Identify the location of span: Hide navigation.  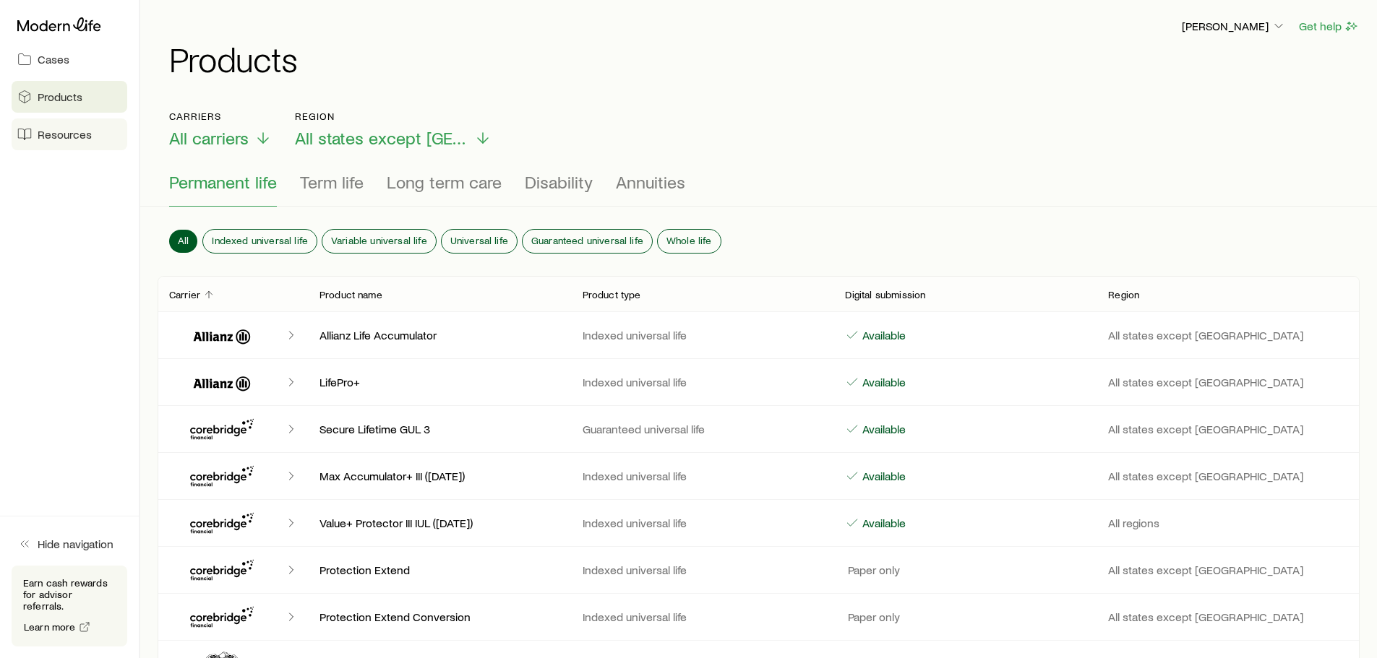
(75, 544).